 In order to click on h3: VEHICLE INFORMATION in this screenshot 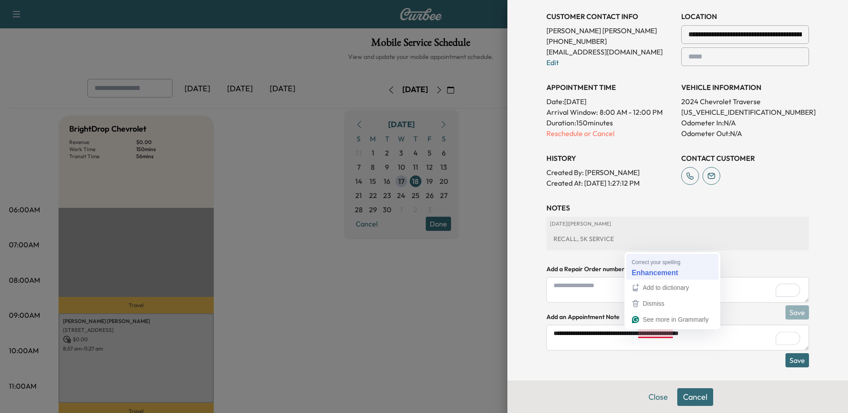, I will do `click(745, 87)`.